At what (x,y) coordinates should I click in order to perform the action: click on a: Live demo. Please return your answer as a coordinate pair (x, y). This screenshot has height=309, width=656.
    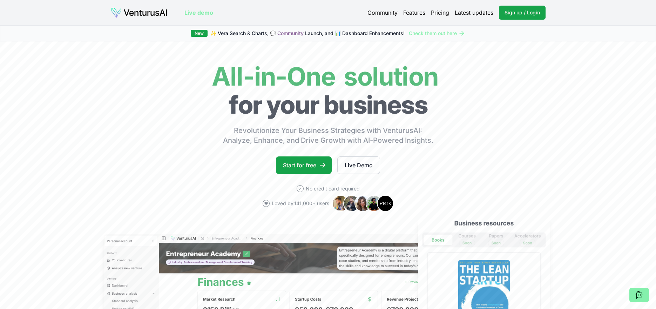
    Looking at the image, I should click on (199, 13).